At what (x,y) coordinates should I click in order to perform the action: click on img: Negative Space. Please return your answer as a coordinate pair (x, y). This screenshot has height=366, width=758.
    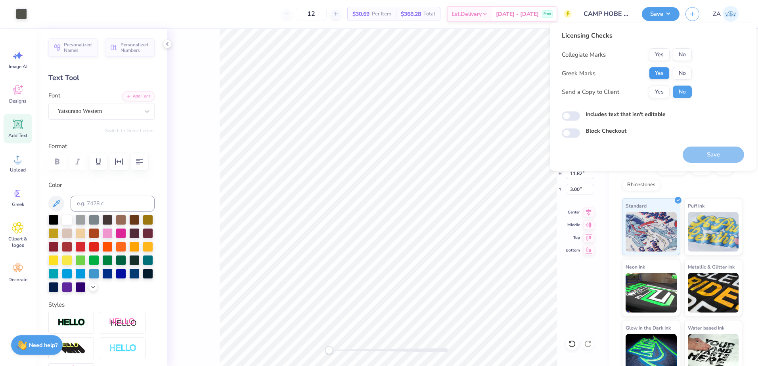
    Looking at the image, I should click on (123, 348).